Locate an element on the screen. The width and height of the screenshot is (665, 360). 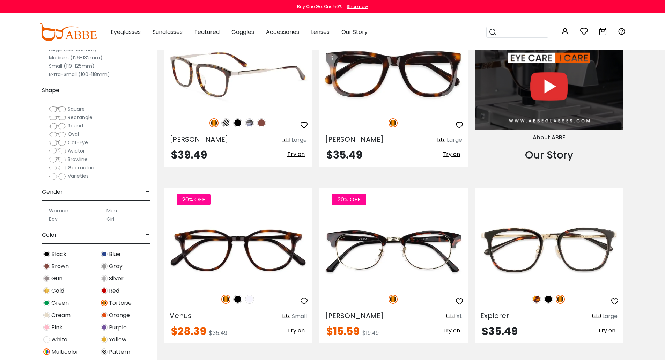
img: Leopard is located at coordinates (537, 299).